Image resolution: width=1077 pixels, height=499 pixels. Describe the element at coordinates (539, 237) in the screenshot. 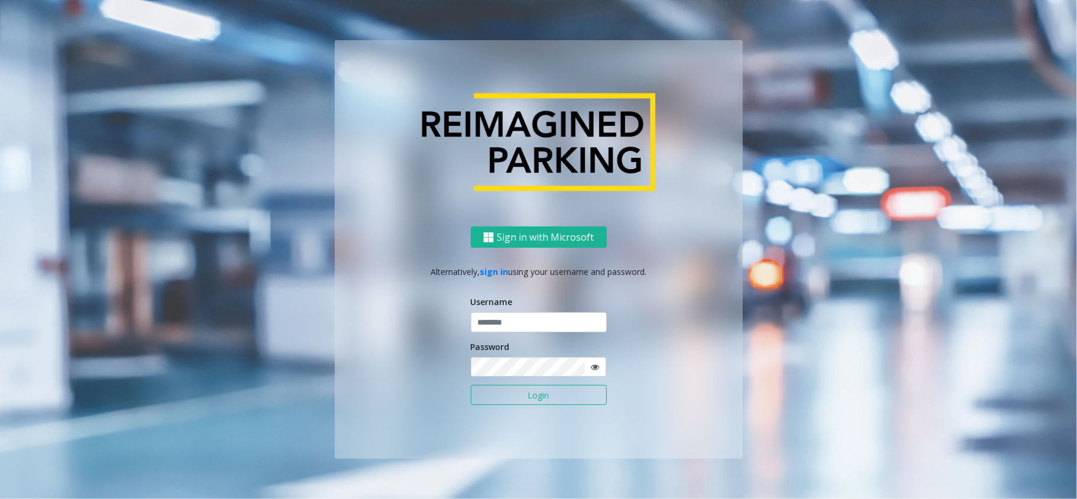

I see `button: Sign in with Microsoft` at that location.